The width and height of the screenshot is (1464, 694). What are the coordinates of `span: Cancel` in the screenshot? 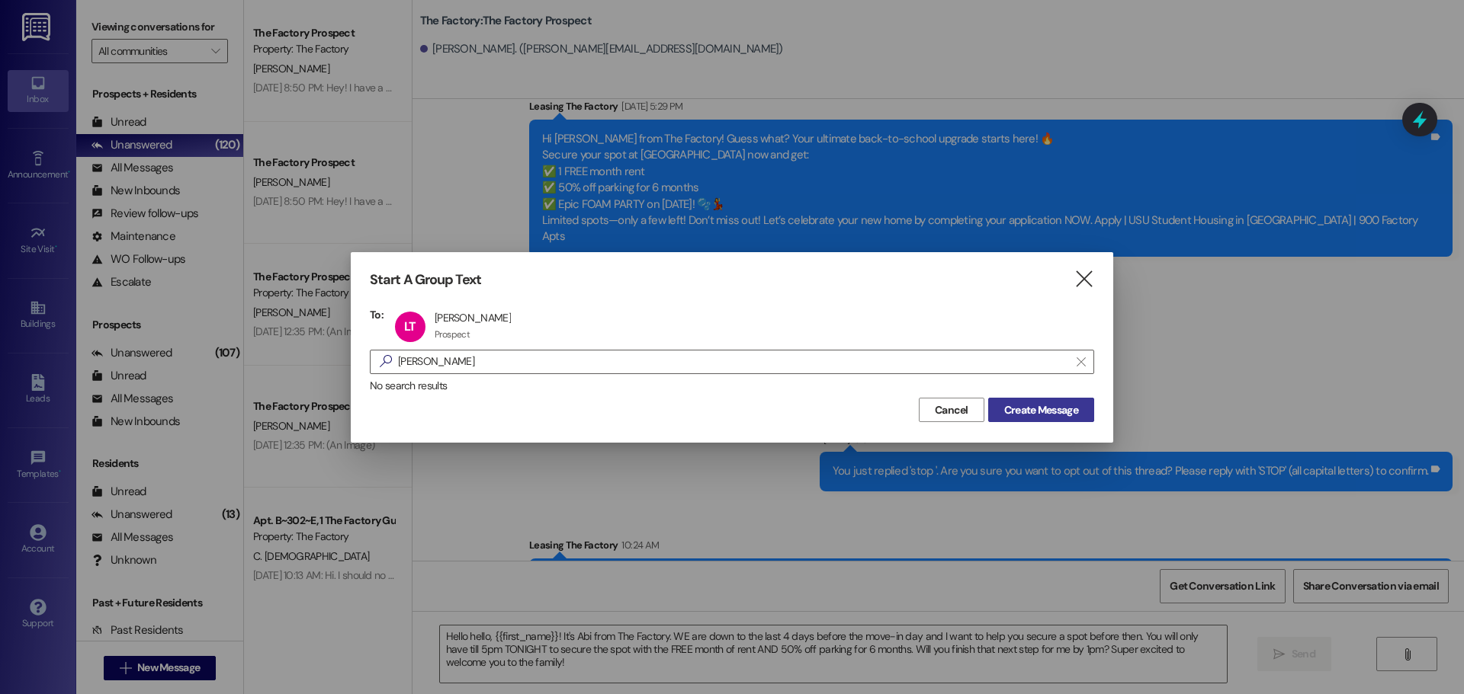 It's located at (951, 410).